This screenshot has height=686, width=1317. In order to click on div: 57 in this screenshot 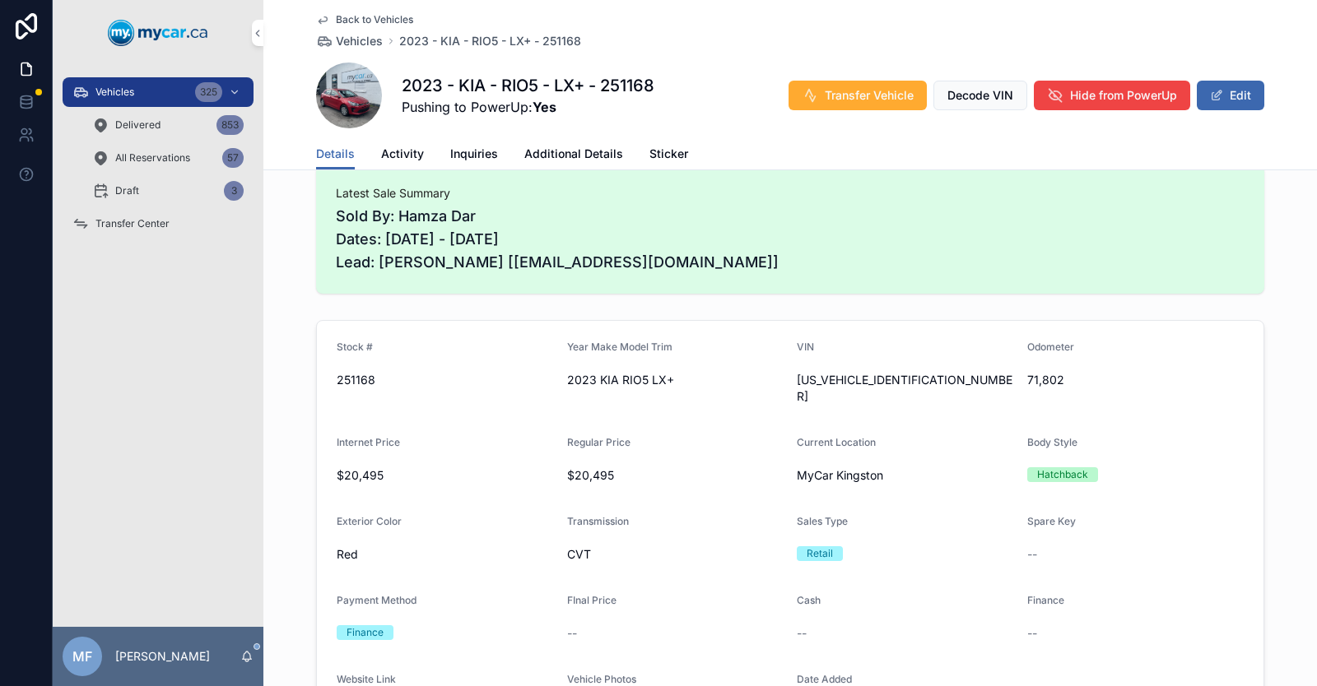, I will do `click(233, 158)`.